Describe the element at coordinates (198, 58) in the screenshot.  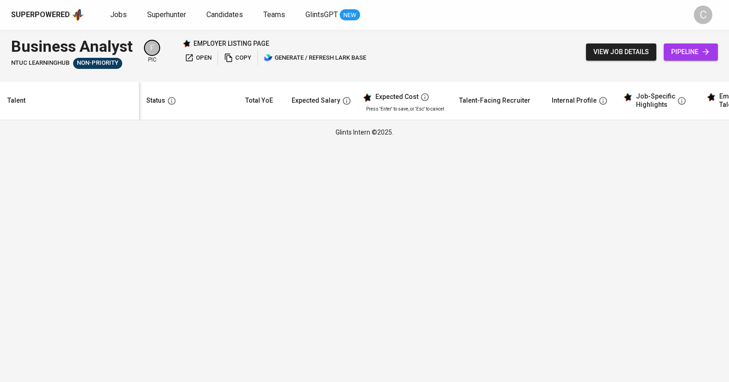
I see `button: open` at that location.